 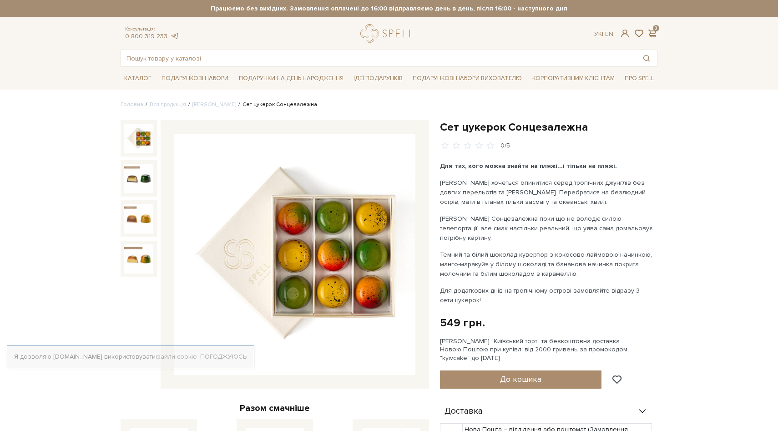 What do you see at coordinates (573, 78) in the screenshot?
I see `a: Корпоративним клієнтам` at bounding box center [573, 78].